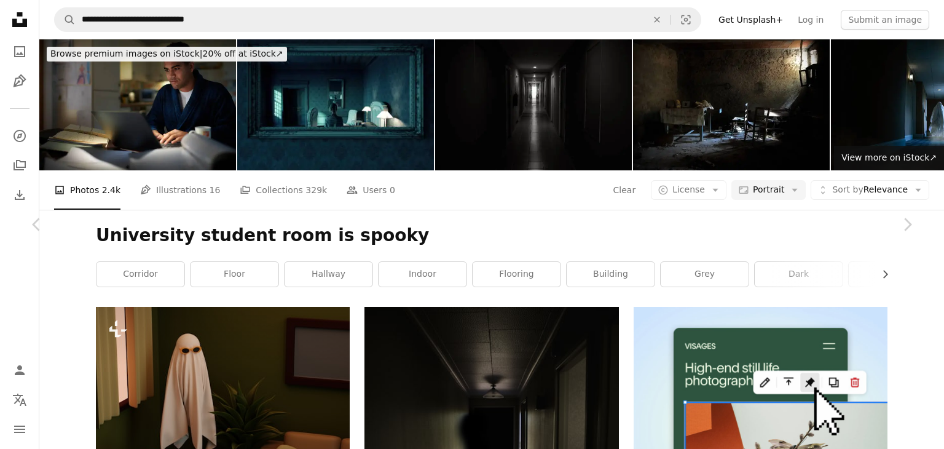 The height and width of the screenshot is (449, 944). What do you see at coordinates (20, 165) in the screenshot?
I see `a: Collections` at bounding box center [20, 165].